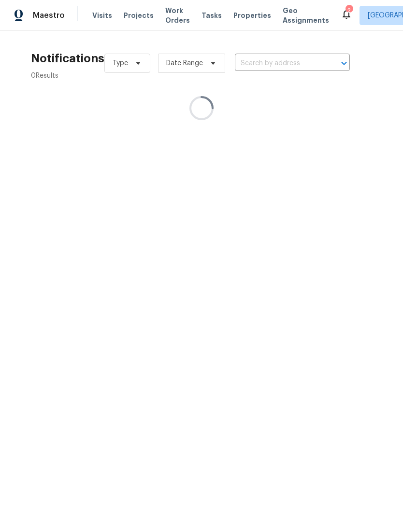 The image size is (403, 519). What do you see at coordinates (306, 15) in the screenshot?
I see `span: Geo Assignments` at bounding box center [306, 15].